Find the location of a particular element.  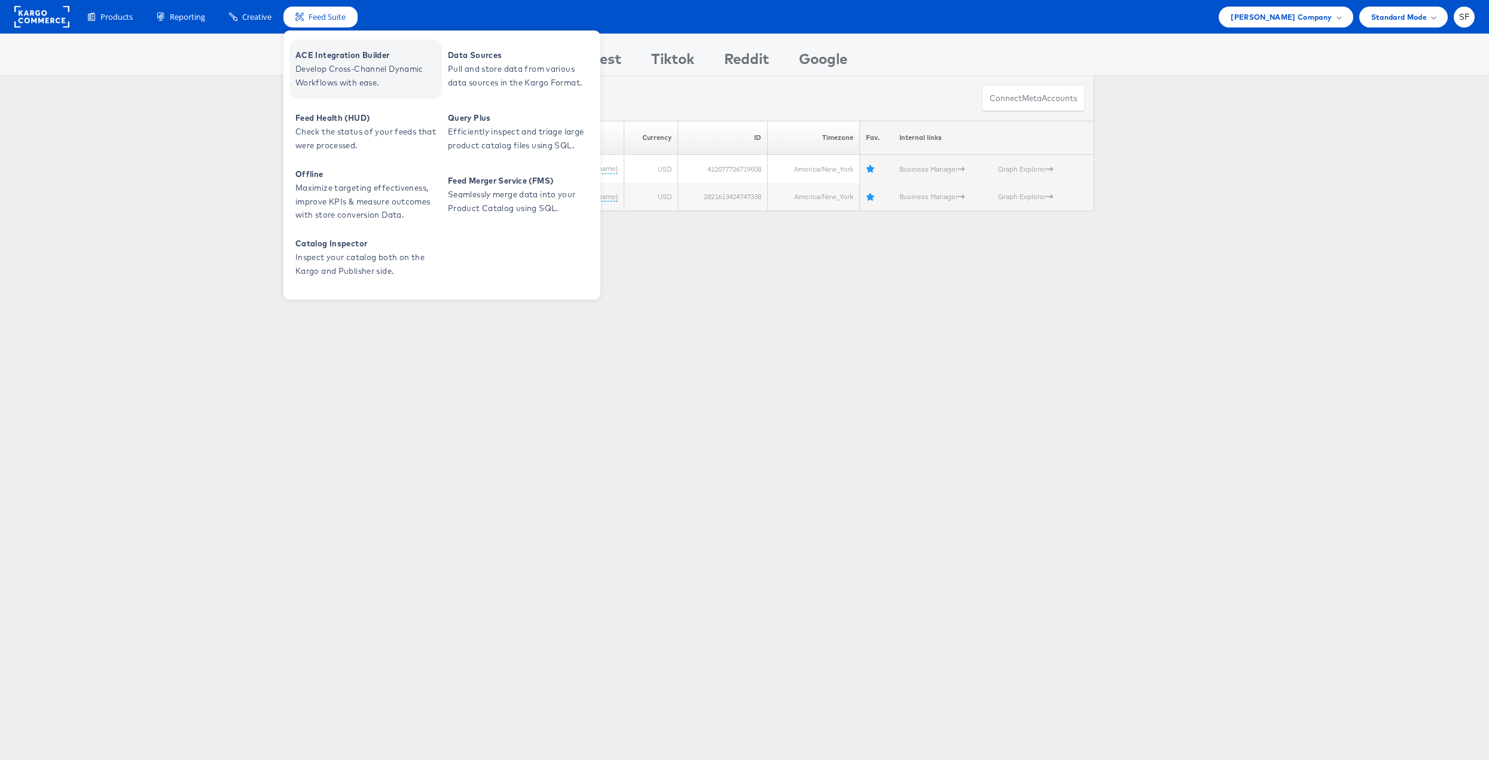

span: Maximize targeting effectiveness, improve KPIs & measure outcomes with store conversion Data. is located at coordinates (367, 202).